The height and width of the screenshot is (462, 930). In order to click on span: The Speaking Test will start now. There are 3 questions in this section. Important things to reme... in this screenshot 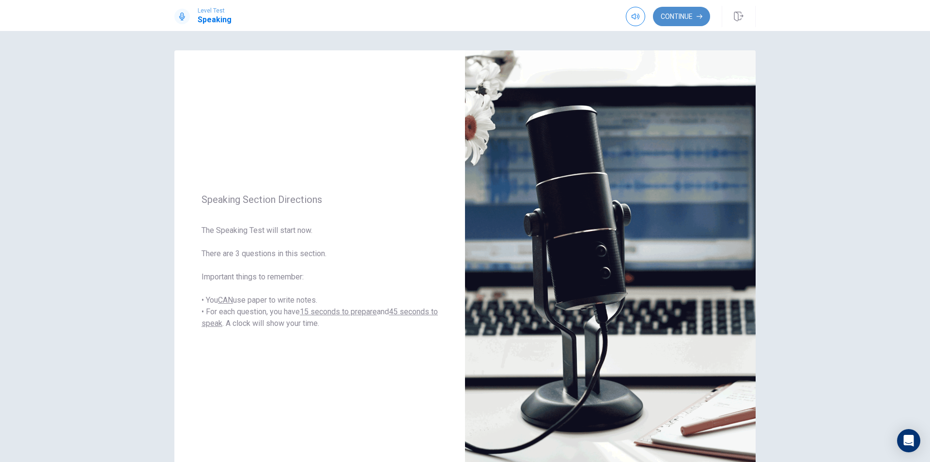, I will do `click(320, 277)`.